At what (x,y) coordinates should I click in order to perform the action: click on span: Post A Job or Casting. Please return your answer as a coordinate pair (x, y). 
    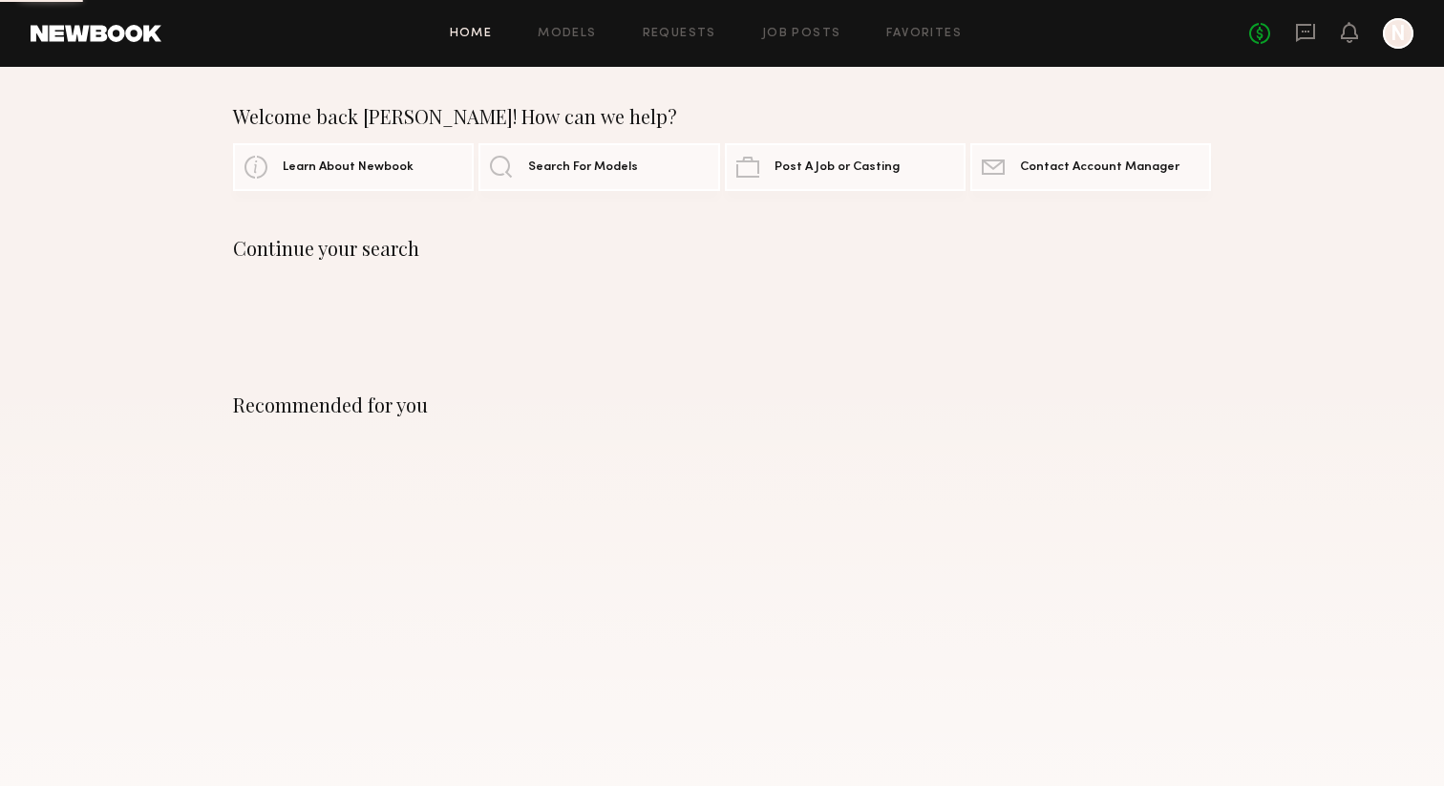
    Looking at the image, I should click on (837, 167).